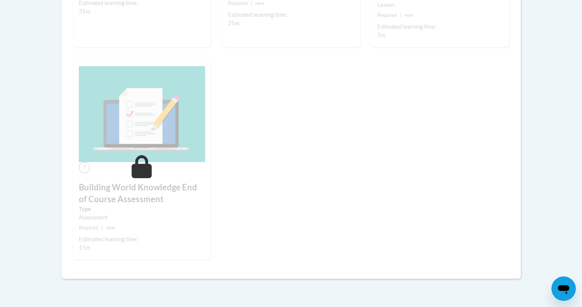 The width and height of the screenshot is (582, 307). I want to click on img: Course Image, so click(142, 114).